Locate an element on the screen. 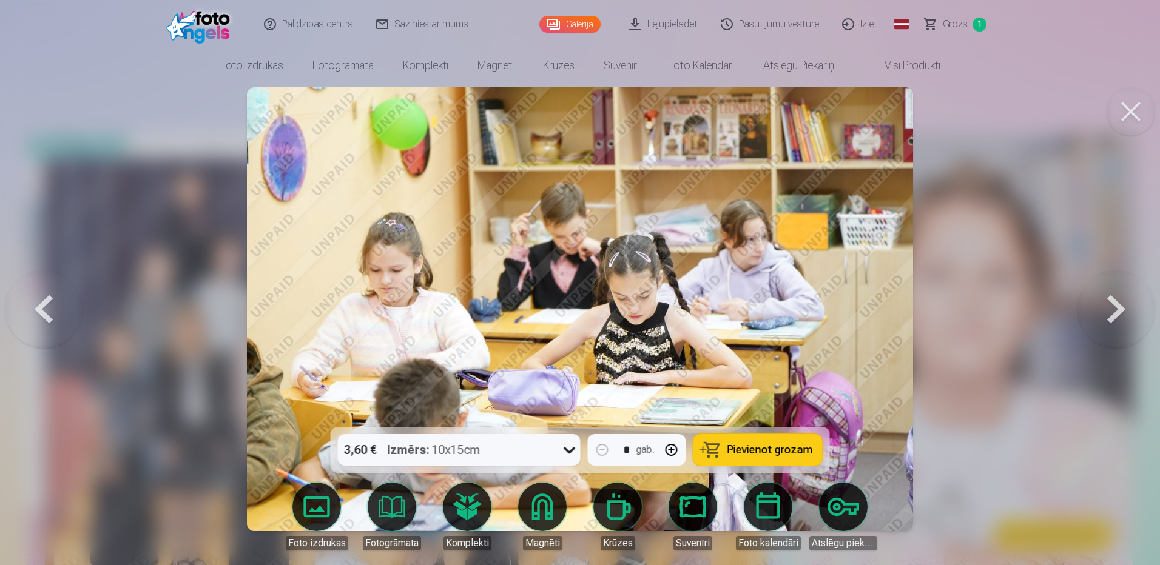 The height and width of the screenshot is (565, 1160). button: Pievienot grozam is located at coordinates (758, 450).